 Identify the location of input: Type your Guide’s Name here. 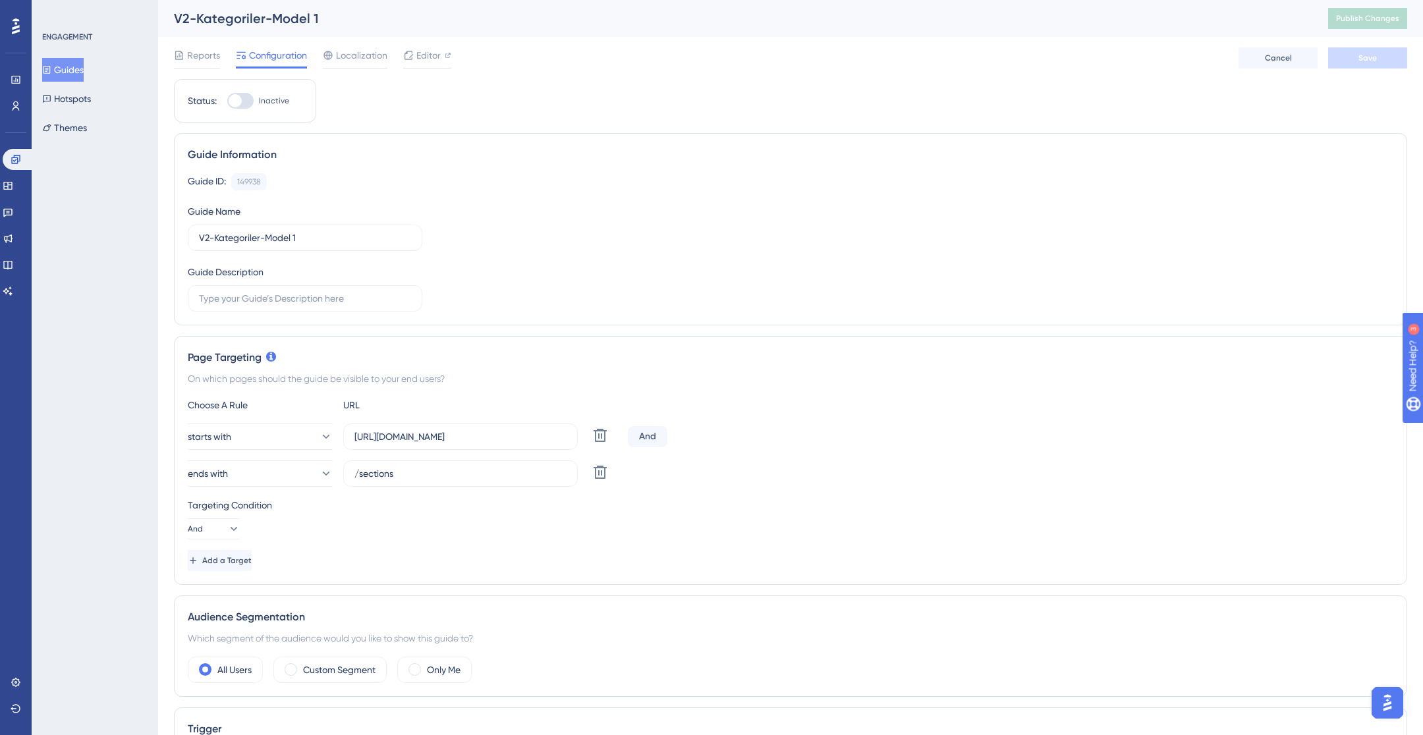
(305, 238).